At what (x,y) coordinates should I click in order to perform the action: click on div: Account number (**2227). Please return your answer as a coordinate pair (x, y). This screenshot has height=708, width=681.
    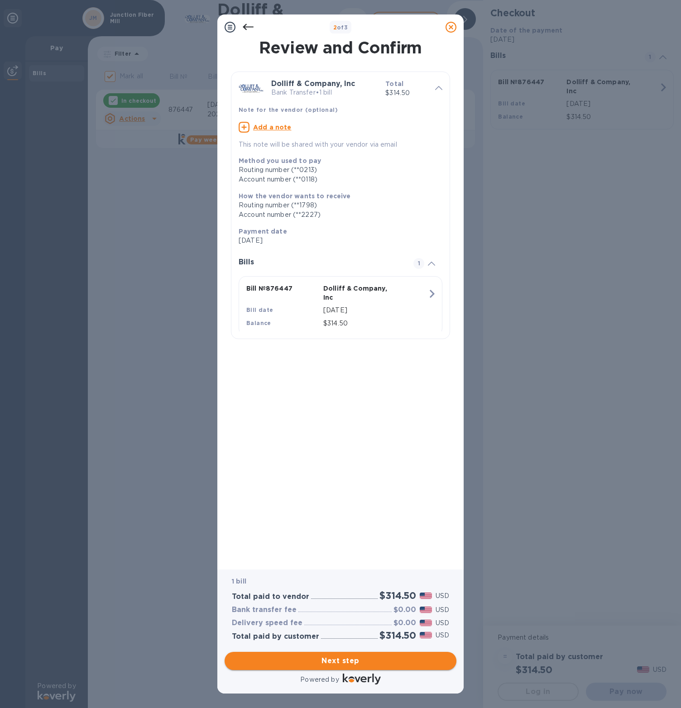
    Looking at the image, I should click on (337, 215).